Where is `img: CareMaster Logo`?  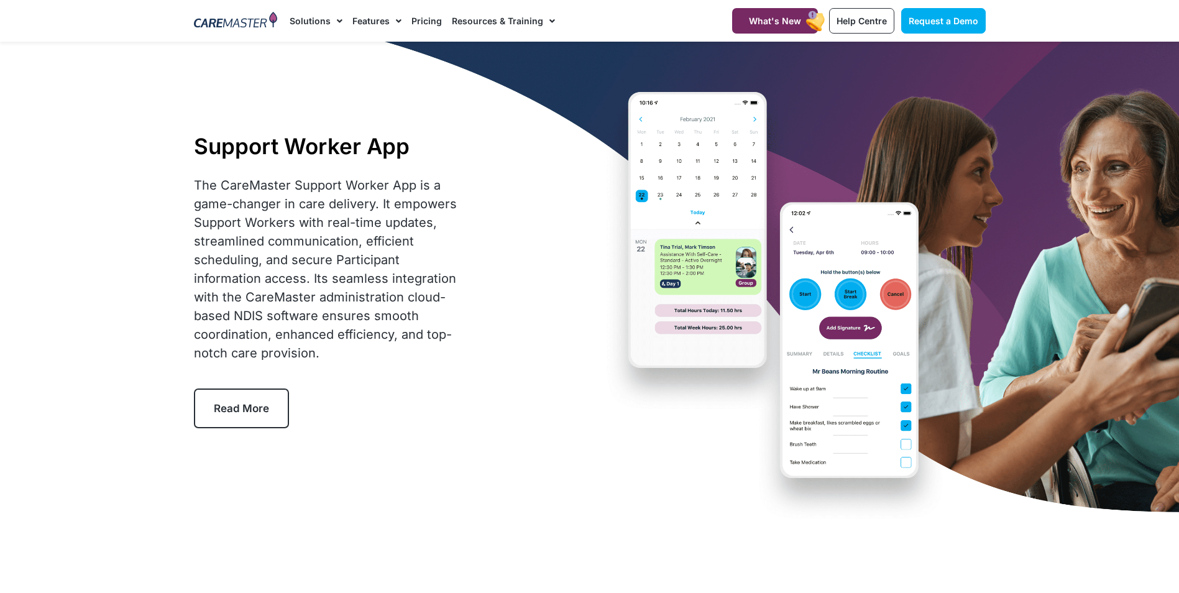 img: CareMaster Logo is located at coordinates (235, 21).